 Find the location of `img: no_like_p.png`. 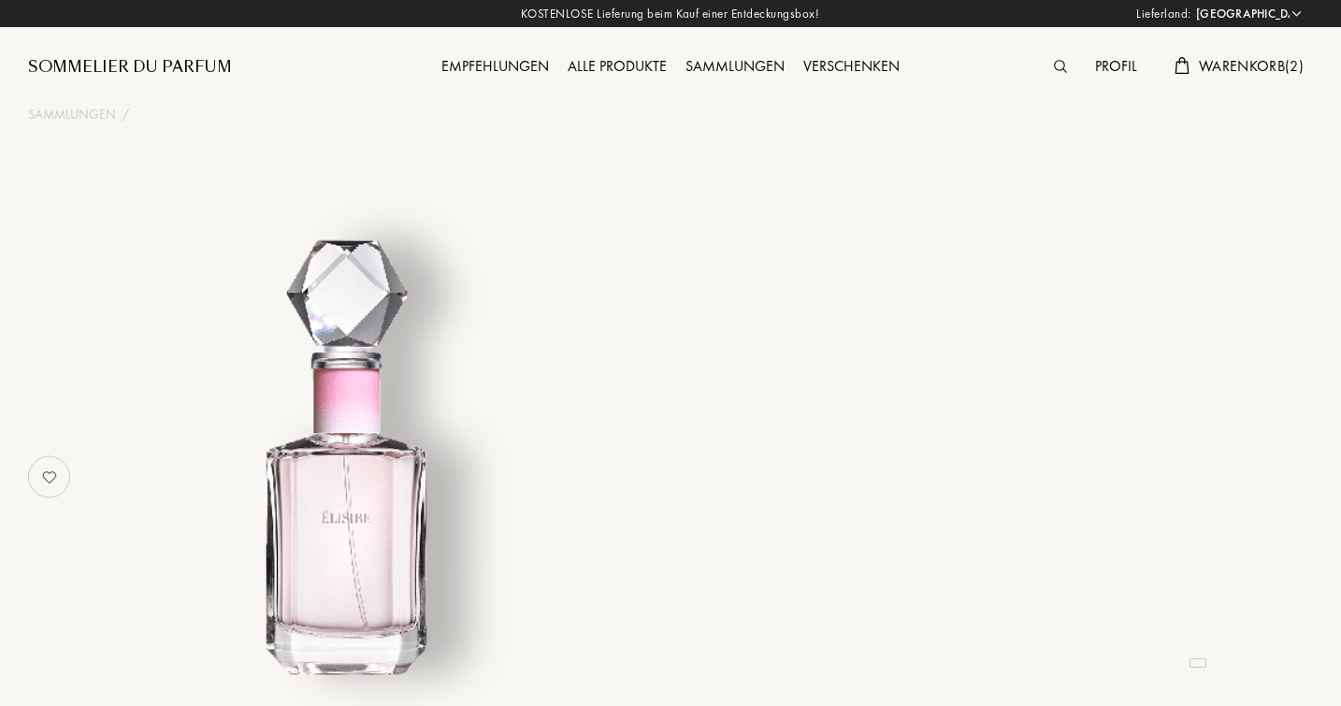

img: no_like_p.png is located at coordinates (50, 477).